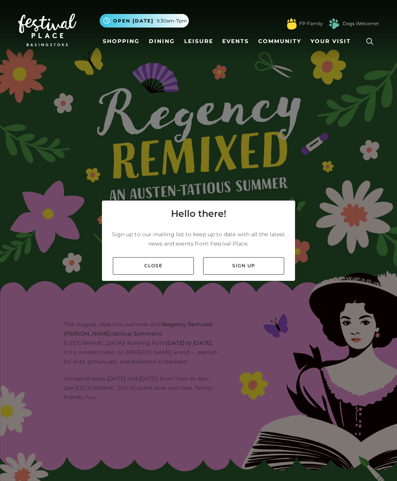 The width and height of the screenshot is (397, 481). I want to click on p: Sign up to our mailing list to keep up to date with all the latest news and events from Festival ..., so click(199, 239).